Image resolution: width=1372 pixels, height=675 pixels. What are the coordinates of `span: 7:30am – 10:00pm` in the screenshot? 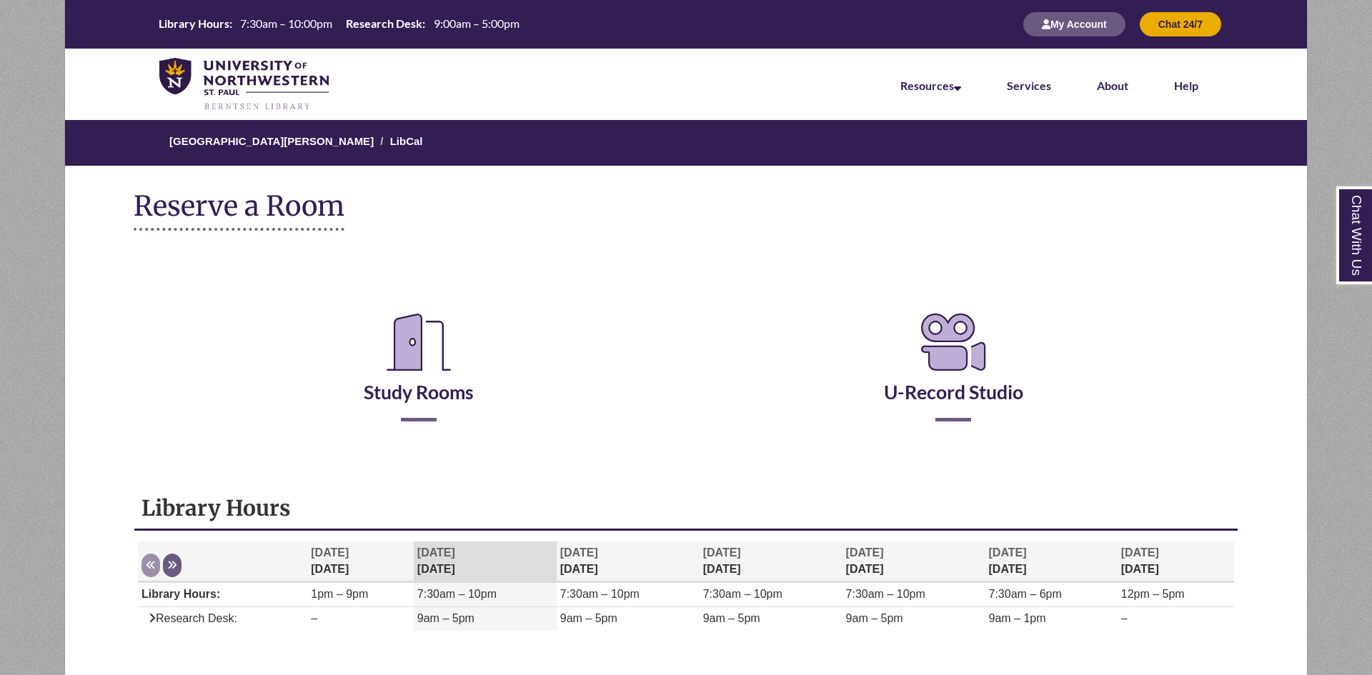 It's located at (286, 23).